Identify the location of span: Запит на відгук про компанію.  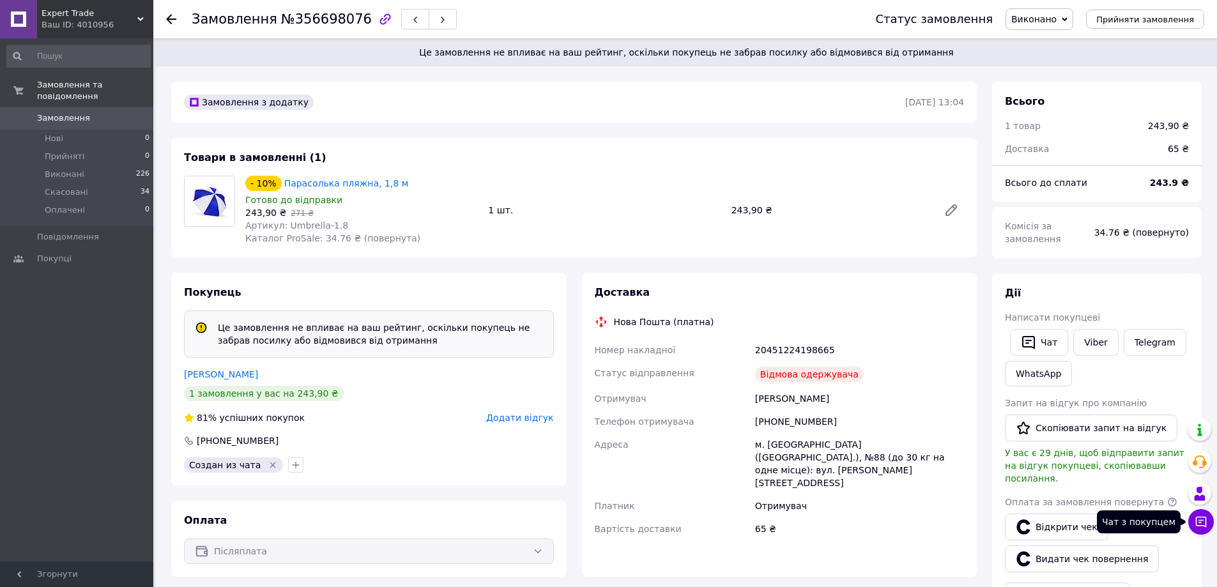
(1076, 403).